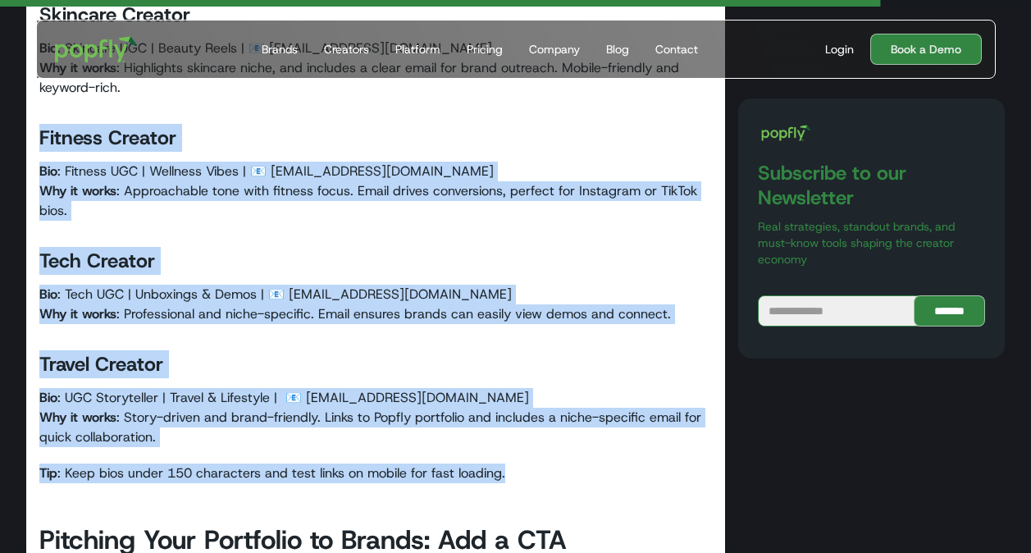 Image resolution: width=1031 pixels, height=553 pixels. Describe the element at coordinates (485, 49) in the screenshot. I see `a: Pricing` at that location.